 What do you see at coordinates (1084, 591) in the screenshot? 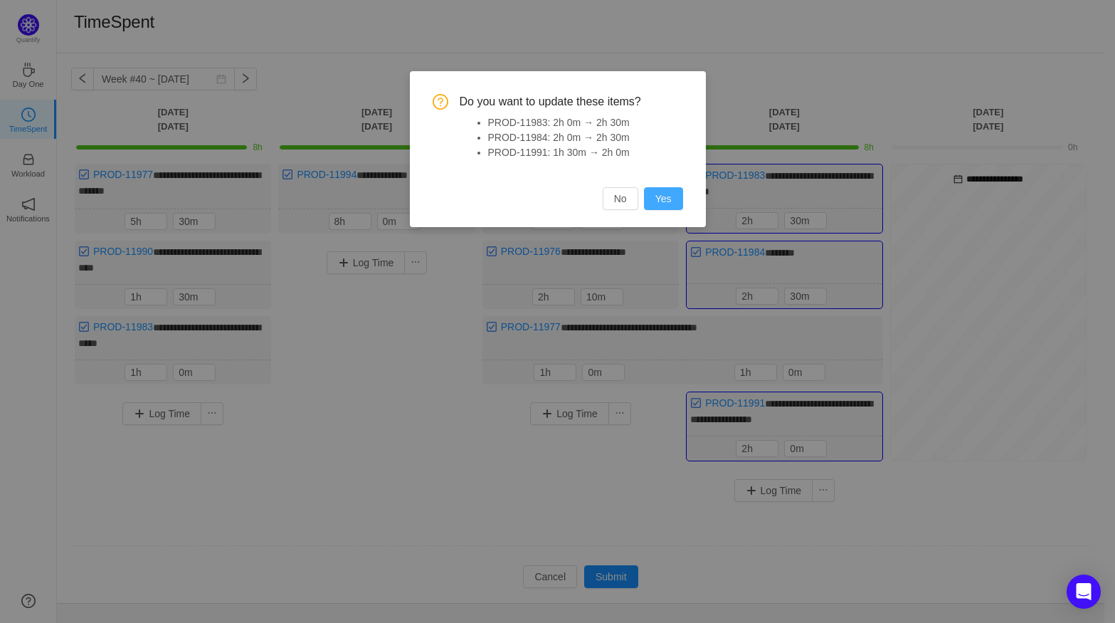
I see `div: Open Intercom Messenger` at bounding box center [1084, 591].